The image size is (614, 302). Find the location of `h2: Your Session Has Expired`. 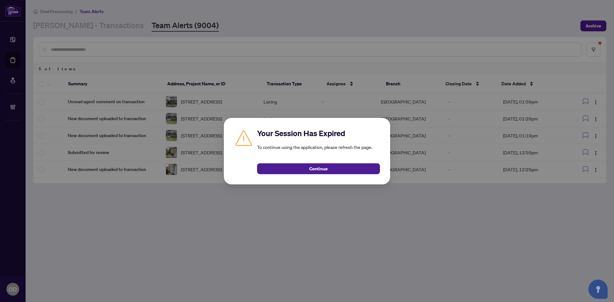

h2: Your Session Has Expired is located at coordinates (318, 133).